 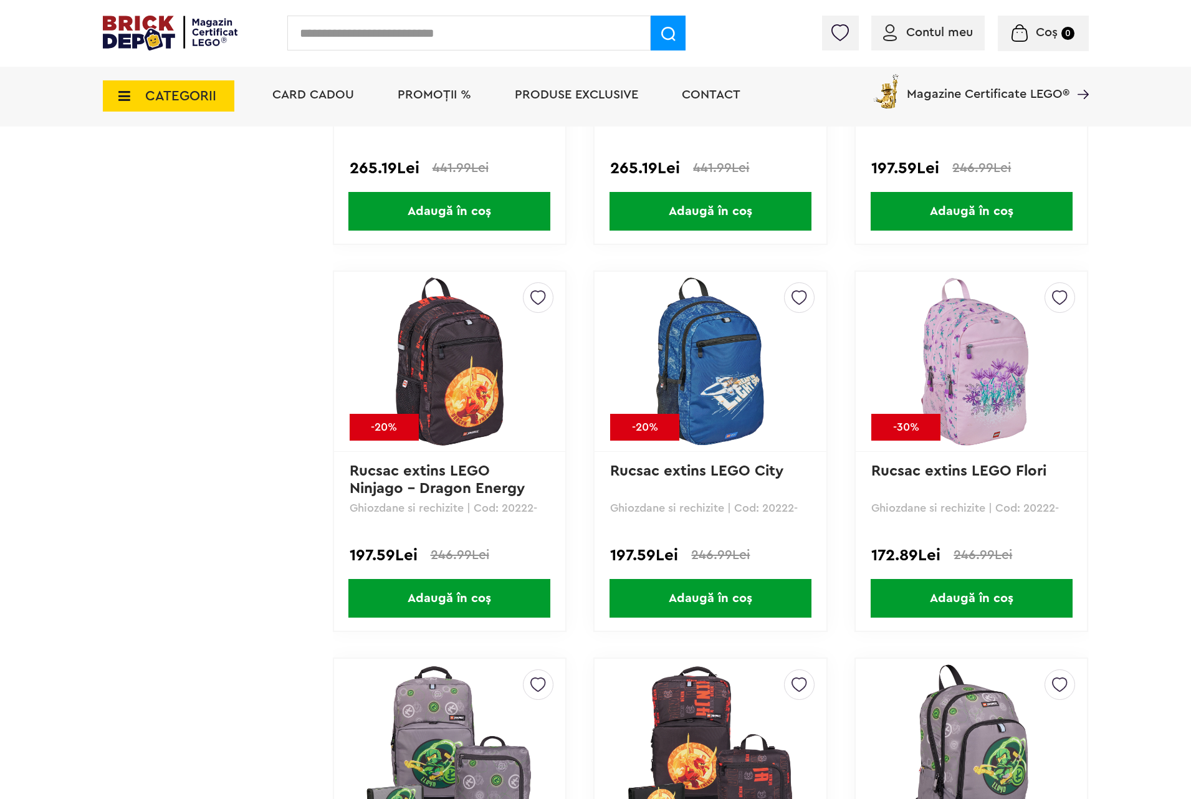 I want to click on span: Contul meu, so click(x=939, y=32).